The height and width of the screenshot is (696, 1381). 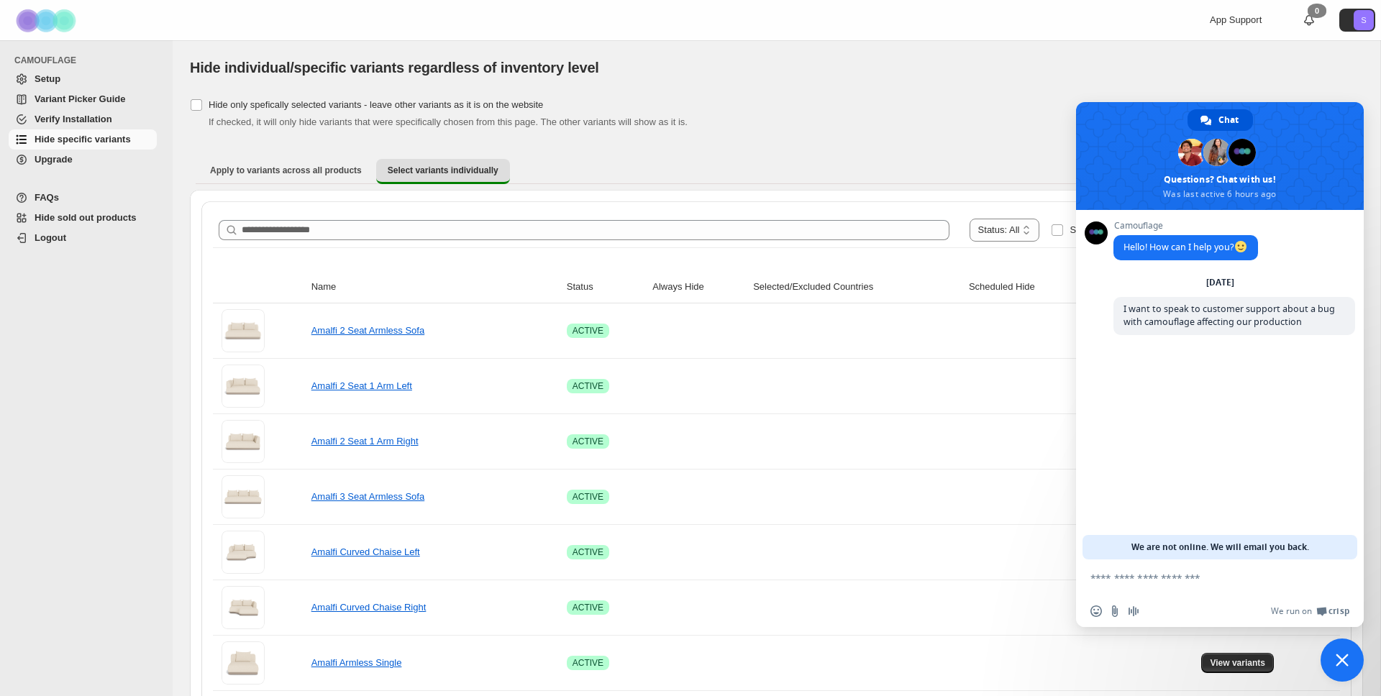 What do you see at coordinates (1317, 11) in the screenshot?
I see `div: 0` at bounding box center [1317, 11].